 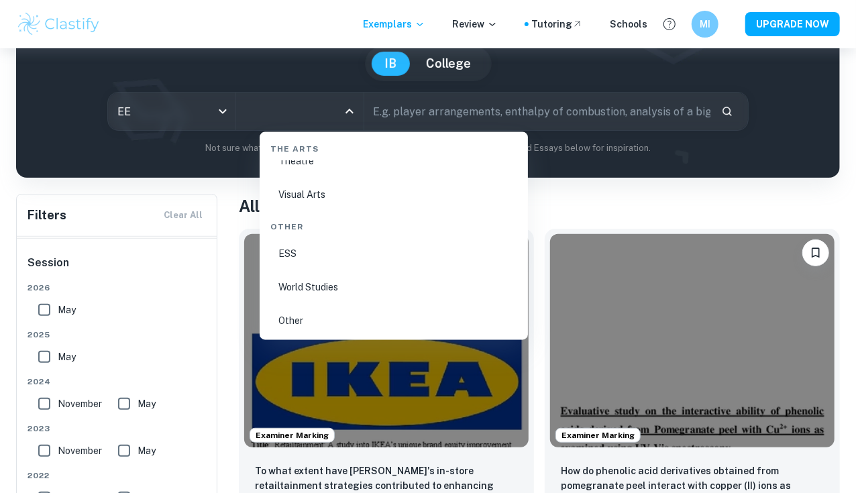 What do you see at coordinates (117, 476) in the screenshot?
I see `span: 2022` at bounding box center [117, 476].